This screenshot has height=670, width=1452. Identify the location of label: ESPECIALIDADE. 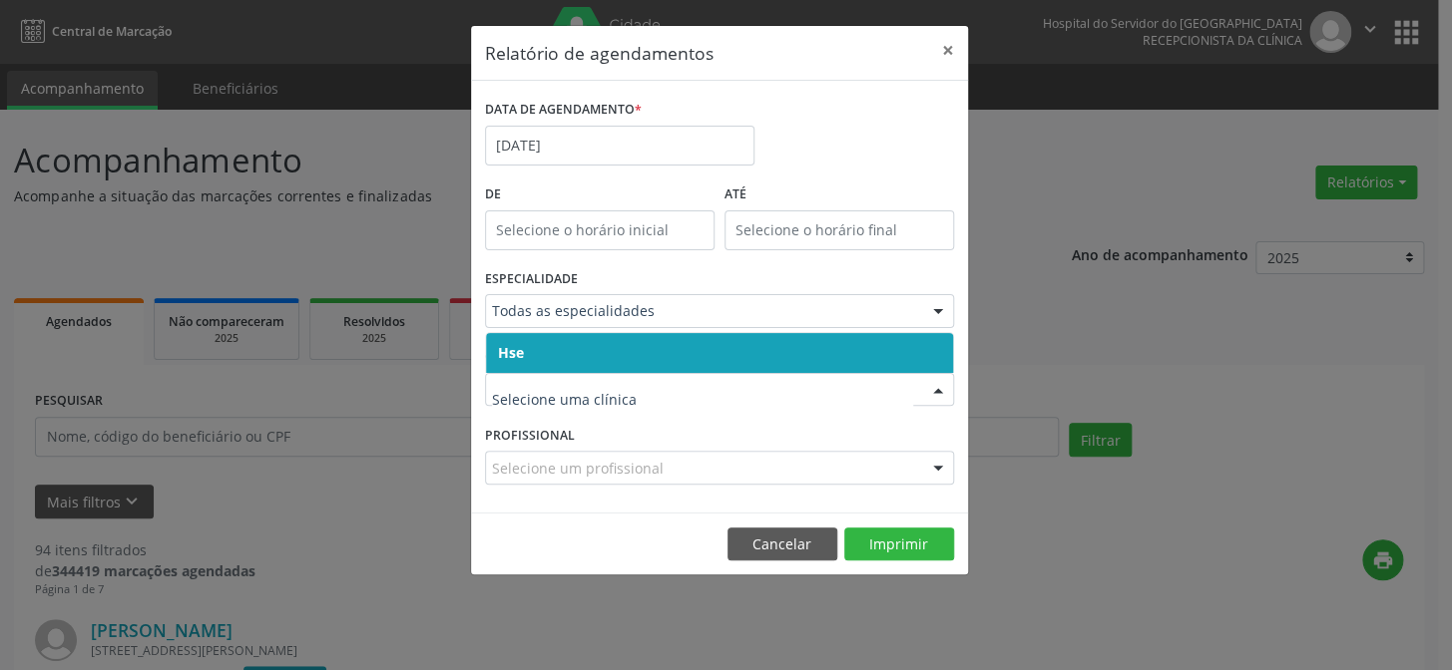
(531, 279).